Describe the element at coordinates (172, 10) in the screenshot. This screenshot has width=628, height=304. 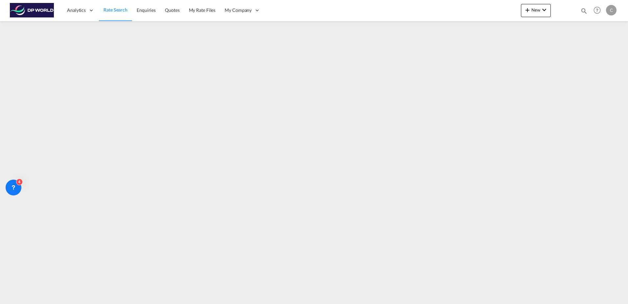
I see `span: Quotes` at that location.